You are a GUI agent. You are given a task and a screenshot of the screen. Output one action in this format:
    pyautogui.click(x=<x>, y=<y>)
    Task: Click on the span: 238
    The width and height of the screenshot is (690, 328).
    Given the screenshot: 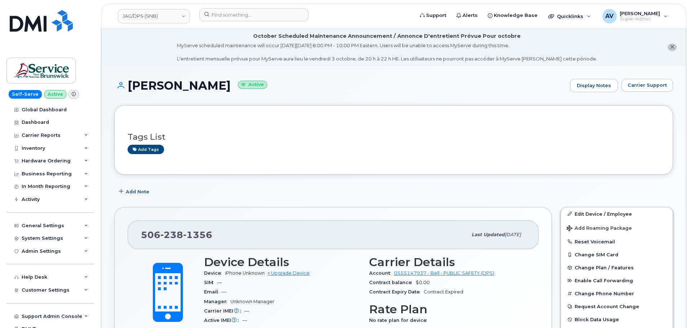 What is the action you would take?
    pyautogui.click(x=172, y=235)
    